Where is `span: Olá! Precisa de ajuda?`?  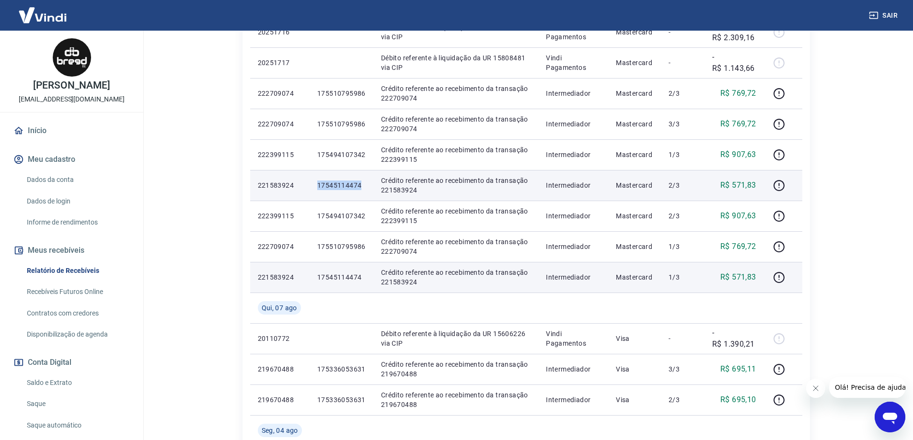
span: Olá! Precisa de ajuda? is located at coordinates (43, 11).